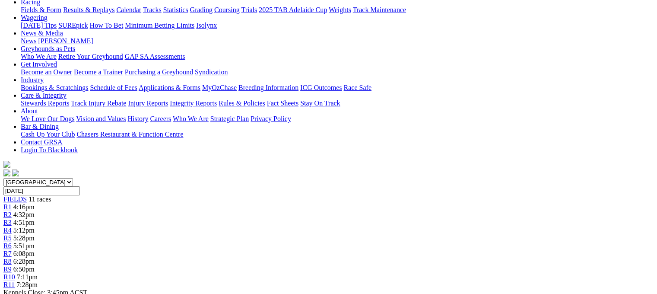 Image resolution: width=657 pixels, height=294 pixels. Describe the element at coordinates (40, 126) in the screenshot. I see `a: Bar & Dining` at that location.